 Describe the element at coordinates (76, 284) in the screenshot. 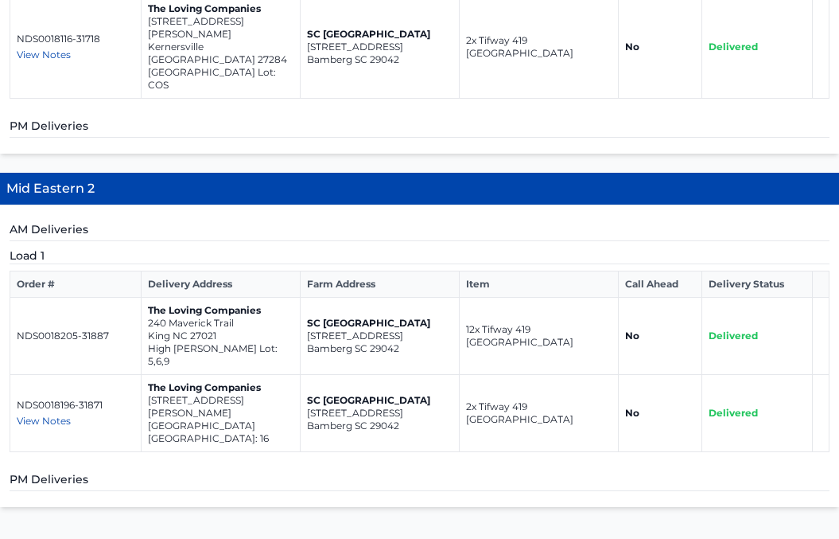

I see `th: Order #` at that location.